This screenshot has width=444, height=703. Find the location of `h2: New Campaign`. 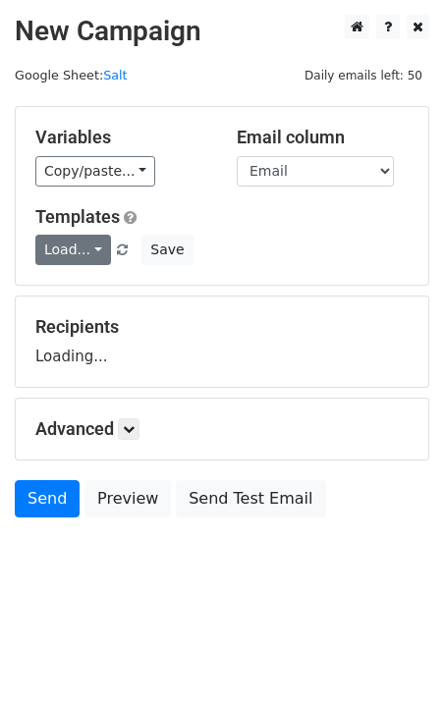

h2: New Campaign is located at coordinates (222, 31).